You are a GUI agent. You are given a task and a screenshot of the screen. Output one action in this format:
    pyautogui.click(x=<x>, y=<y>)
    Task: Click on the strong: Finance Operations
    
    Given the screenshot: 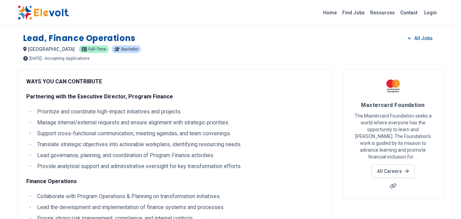 What is the action you would take?
    pyautogui.click(x=52, y=181)
    